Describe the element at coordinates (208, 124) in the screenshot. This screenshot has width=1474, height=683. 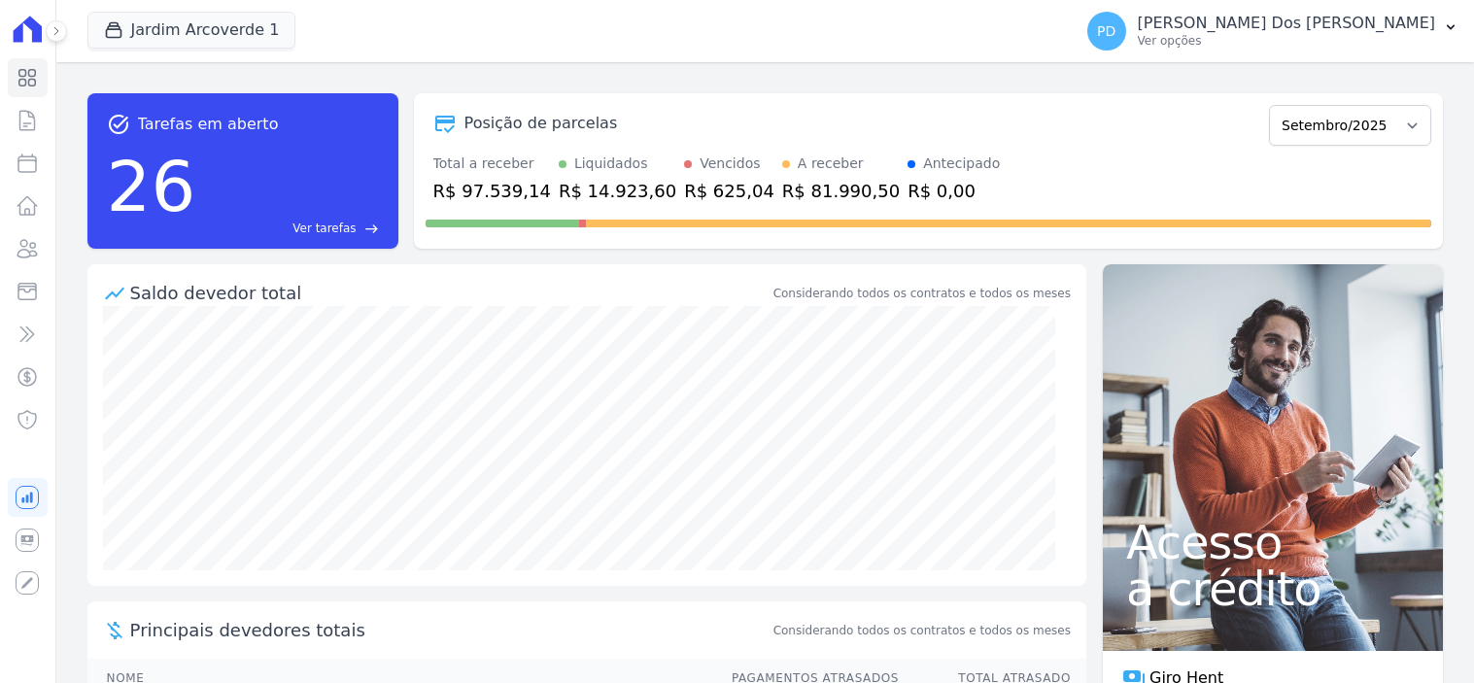
I see `span: Tarefas em aberto` at that location.